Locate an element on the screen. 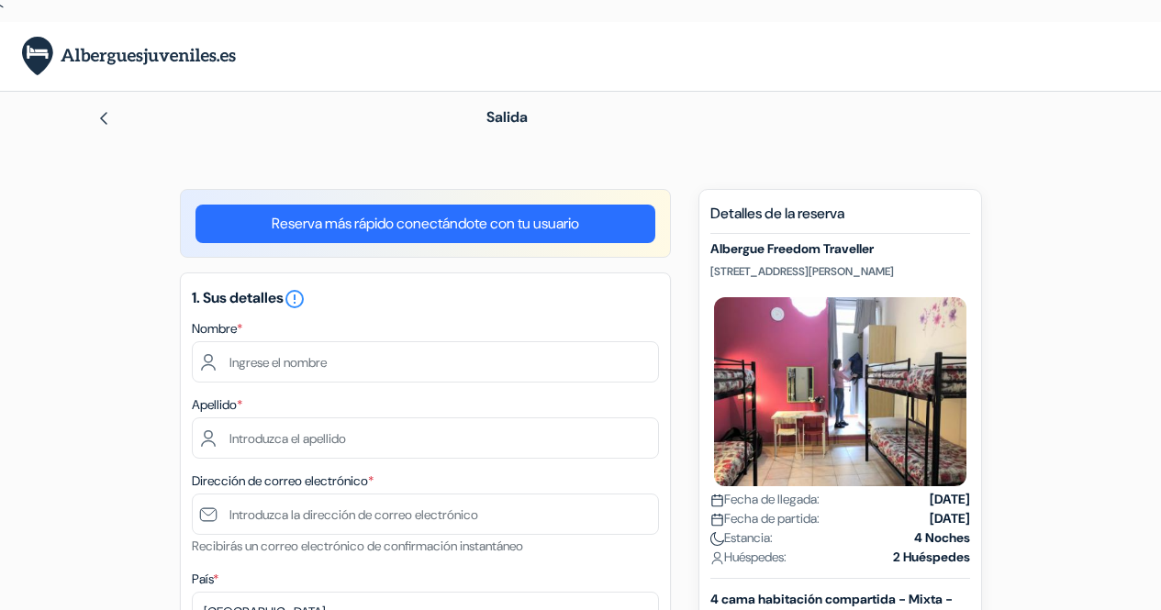 Image resolution: width=1161 pixels, height=610 pixels. strong: 4 Noches is located at coordinates (941, 538).